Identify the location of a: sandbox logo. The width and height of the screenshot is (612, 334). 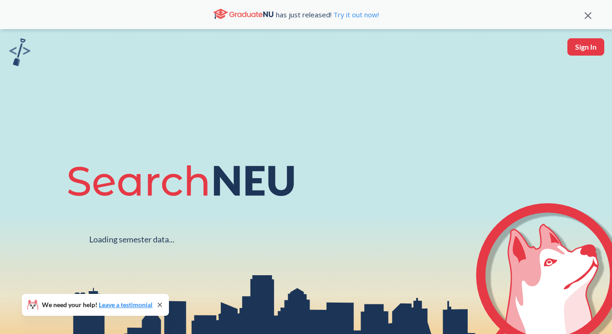
(20, 53).